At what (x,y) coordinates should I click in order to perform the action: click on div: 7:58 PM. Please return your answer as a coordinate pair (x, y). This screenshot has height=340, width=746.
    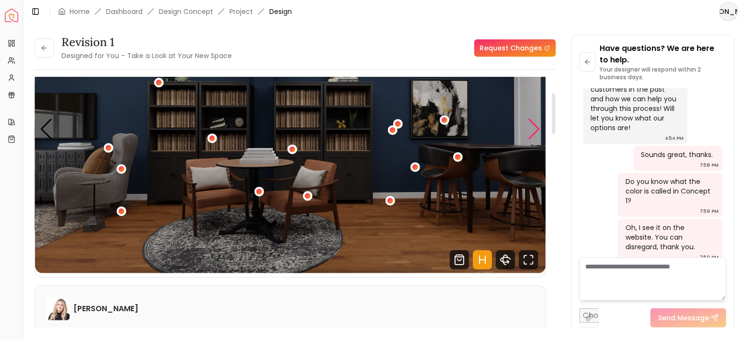
    Looking at the image, I should click on (709, 165).